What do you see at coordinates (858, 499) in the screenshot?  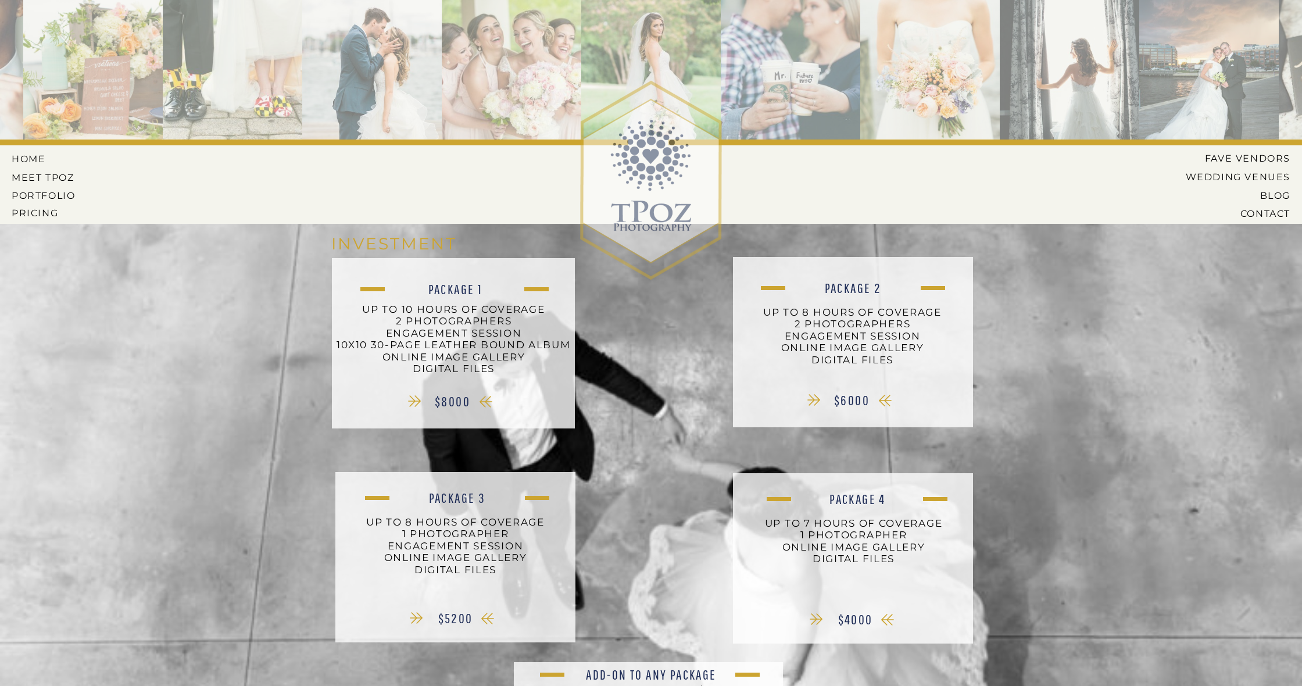 I see `h2: PackAgE 4` at bounding box center [858, 499].